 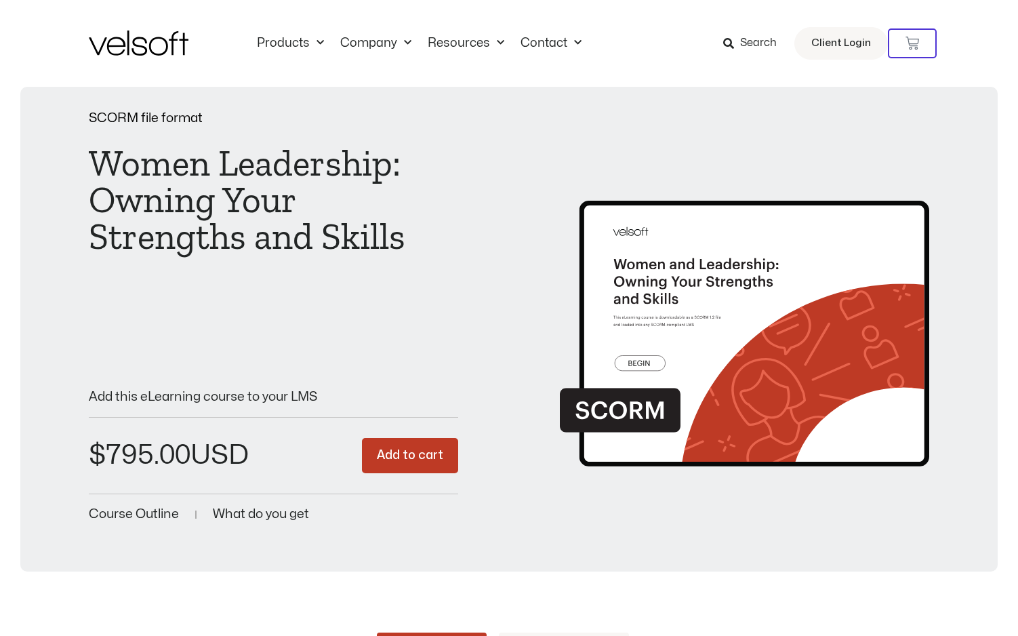 What do you see at coordinates (466, 43) in the screenshot?
I see `a: ResourcesMenu Toggle` at bounding box center [466, 43].